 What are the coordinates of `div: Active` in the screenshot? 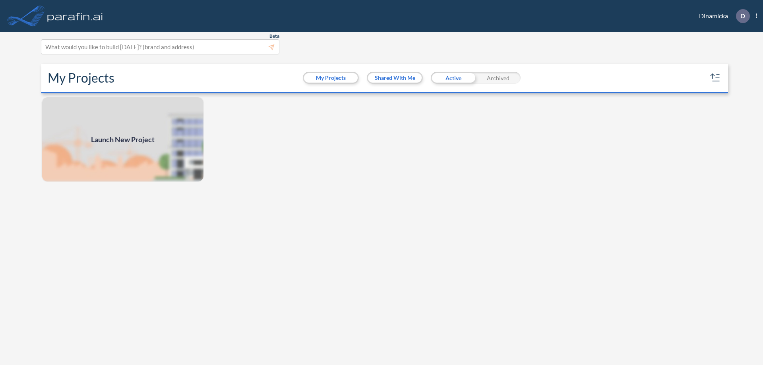 It's located at (453, 78).